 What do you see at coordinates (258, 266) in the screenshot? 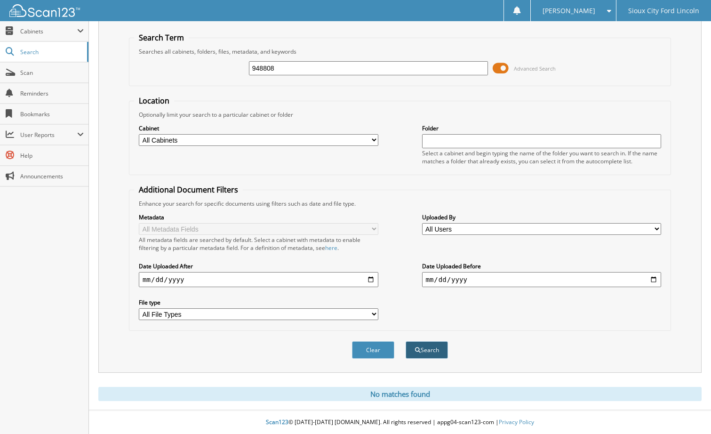
I see `label: Date Uploaded After` at bounding box center [258, 266].